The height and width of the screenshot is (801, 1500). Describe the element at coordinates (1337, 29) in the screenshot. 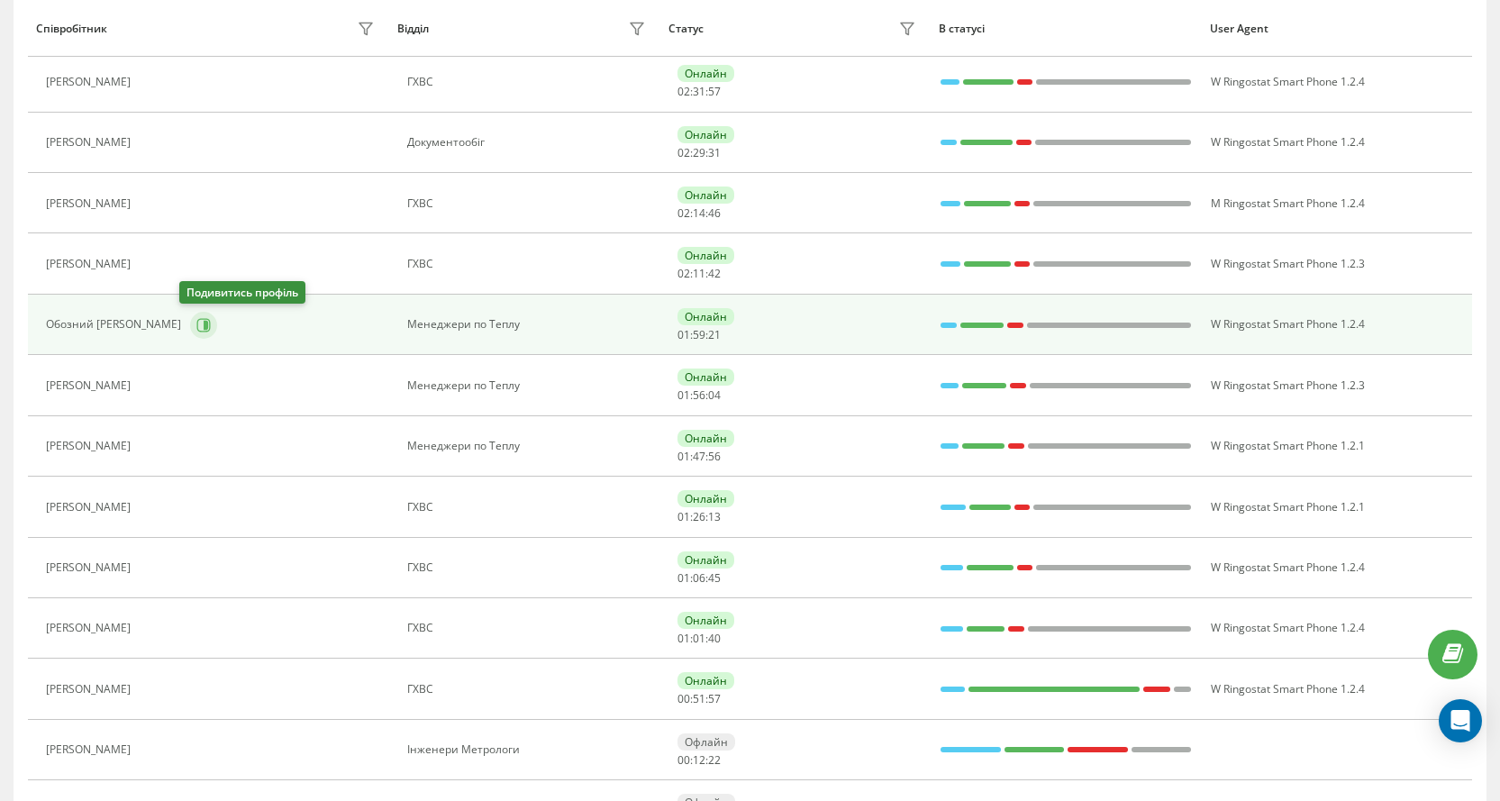

I see `div: User Agent` at that location.